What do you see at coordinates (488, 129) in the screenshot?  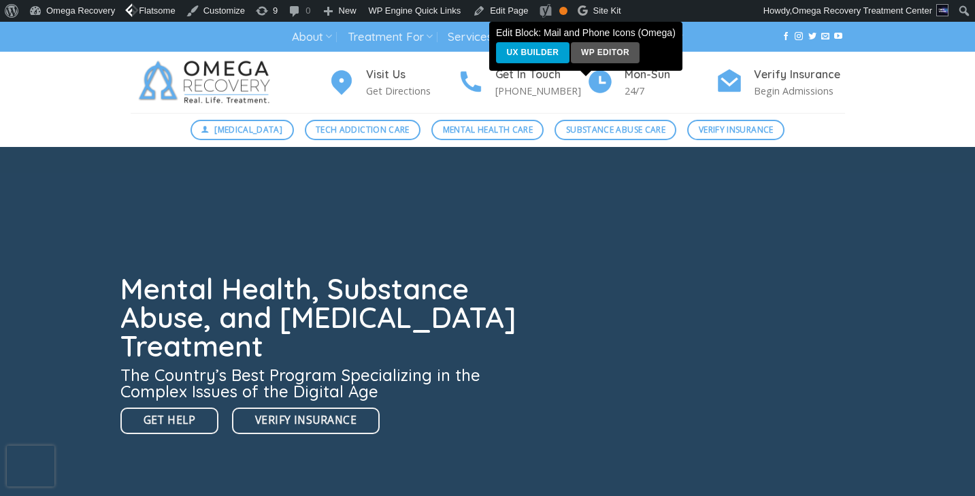 I see `span: Mental Health Care` at bounding box center [488, 129].